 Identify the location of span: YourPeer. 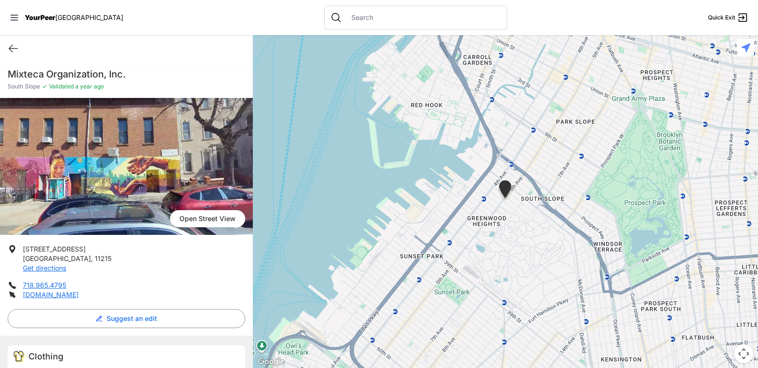
(40, 17).